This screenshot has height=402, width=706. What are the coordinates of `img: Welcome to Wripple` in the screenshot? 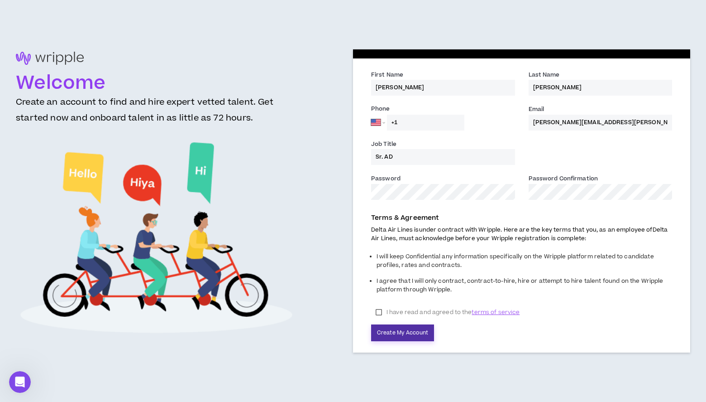 It's located at (156, 238).